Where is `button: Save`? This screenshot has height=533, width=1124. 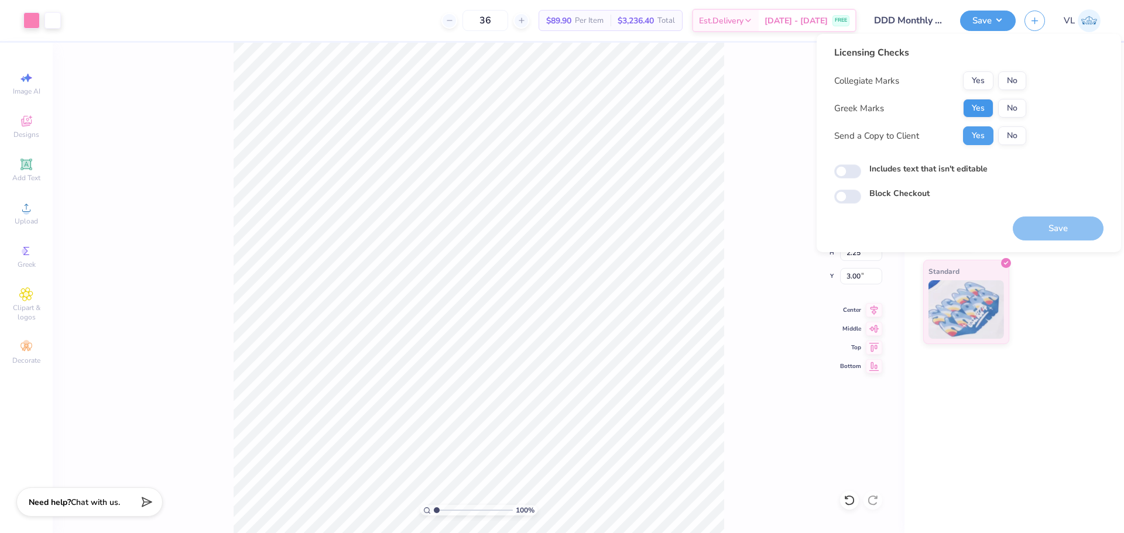 button: Save is located at coordinates (988, 20).